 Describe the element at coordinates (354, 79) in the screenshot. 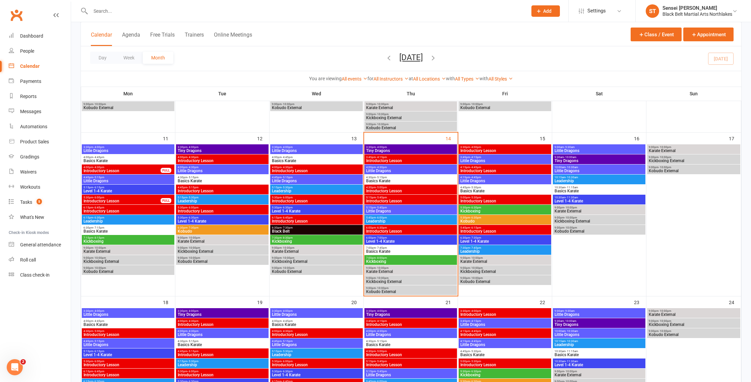

I see `a: All events` at that location.